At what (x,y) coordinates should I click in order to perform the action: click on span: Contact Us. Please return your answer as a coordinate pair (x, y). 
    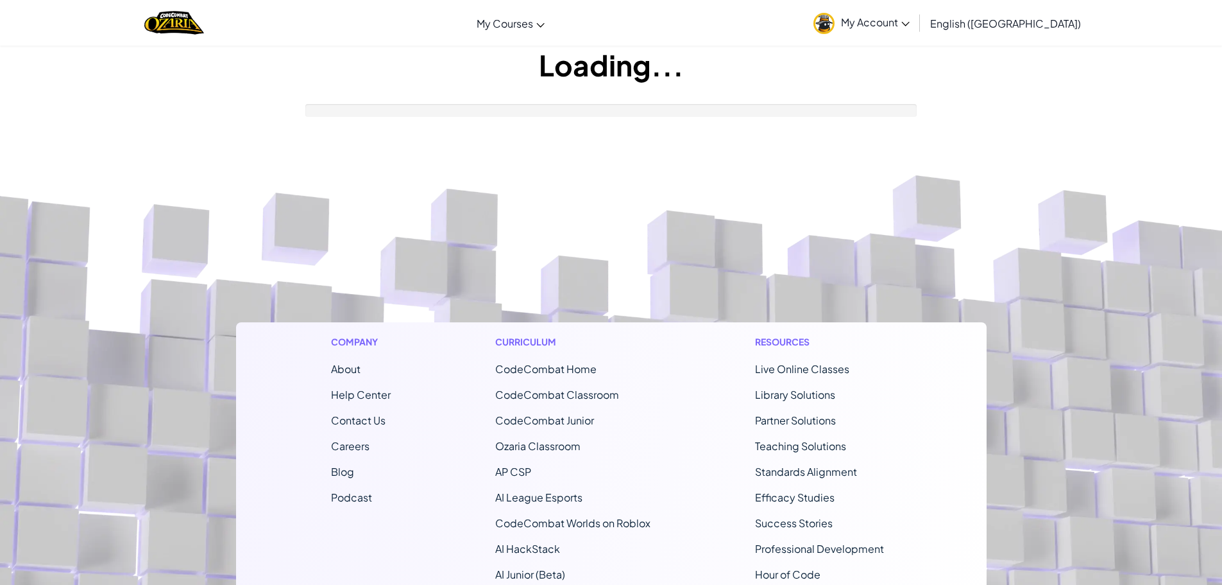
    Looking at the image, I should click on (358, 420).